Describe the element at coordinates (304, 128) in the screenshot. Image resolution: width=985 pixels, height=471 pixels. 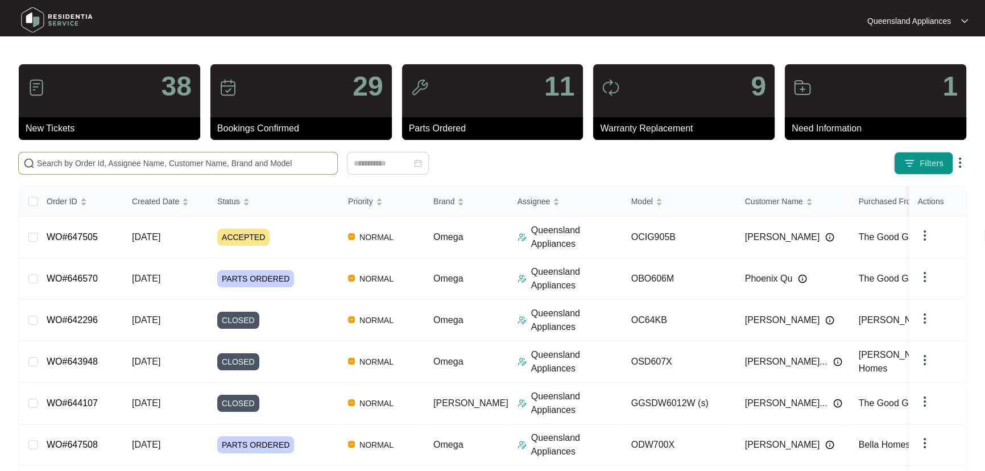
I see `p: Bookings Confirmed` at that location.